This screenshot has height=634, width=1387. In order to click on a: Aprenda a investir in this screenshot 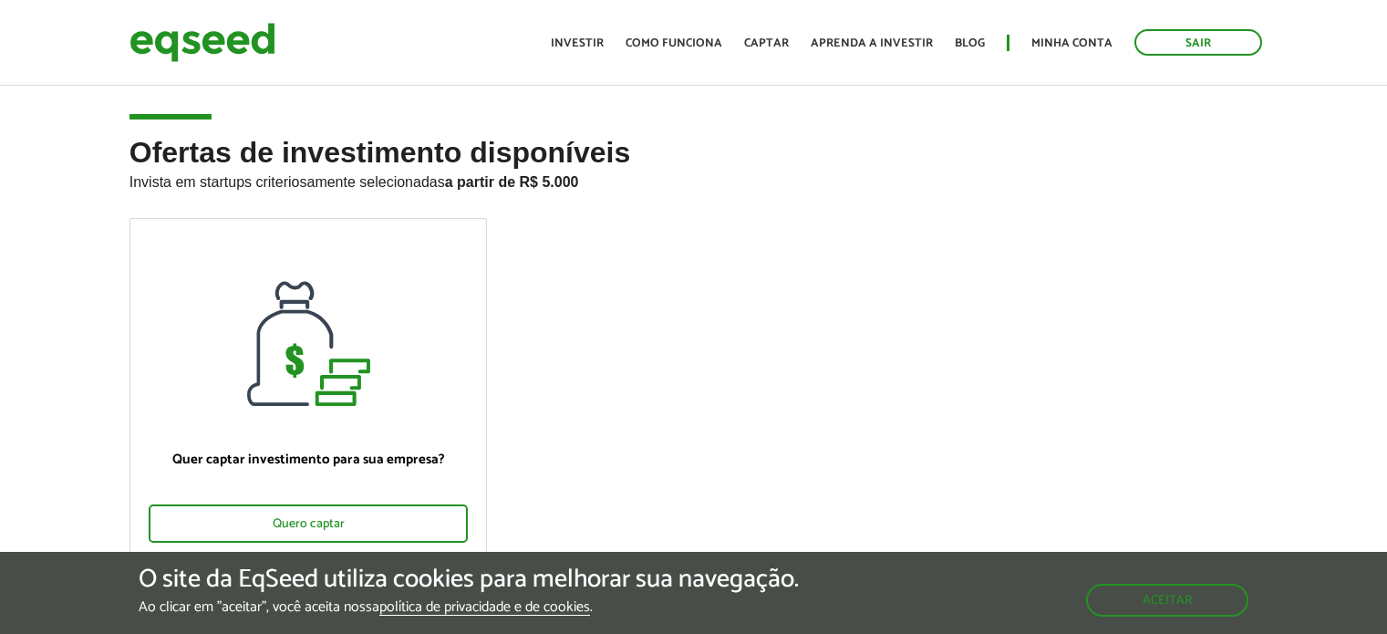, I will do `click(872, 43)`.